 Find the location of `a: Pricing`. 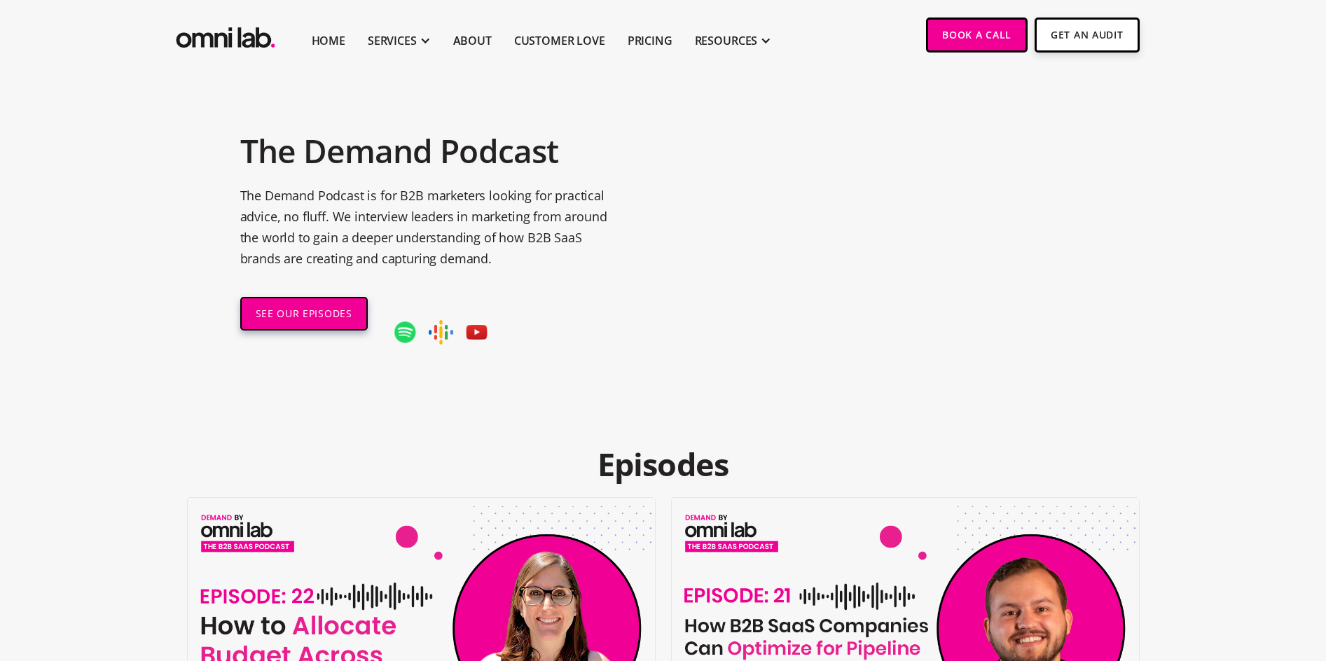

a: Pricing is located at coordinates (650, 41).